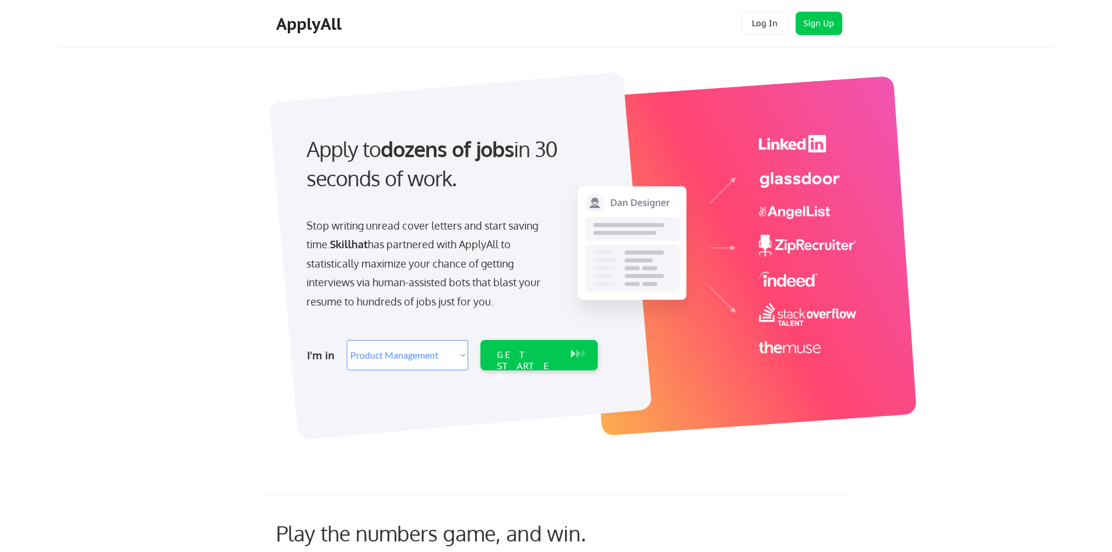 This screenshot has width=1112, height=552. I want to click on div: GET STARTED, so click(528, 366).